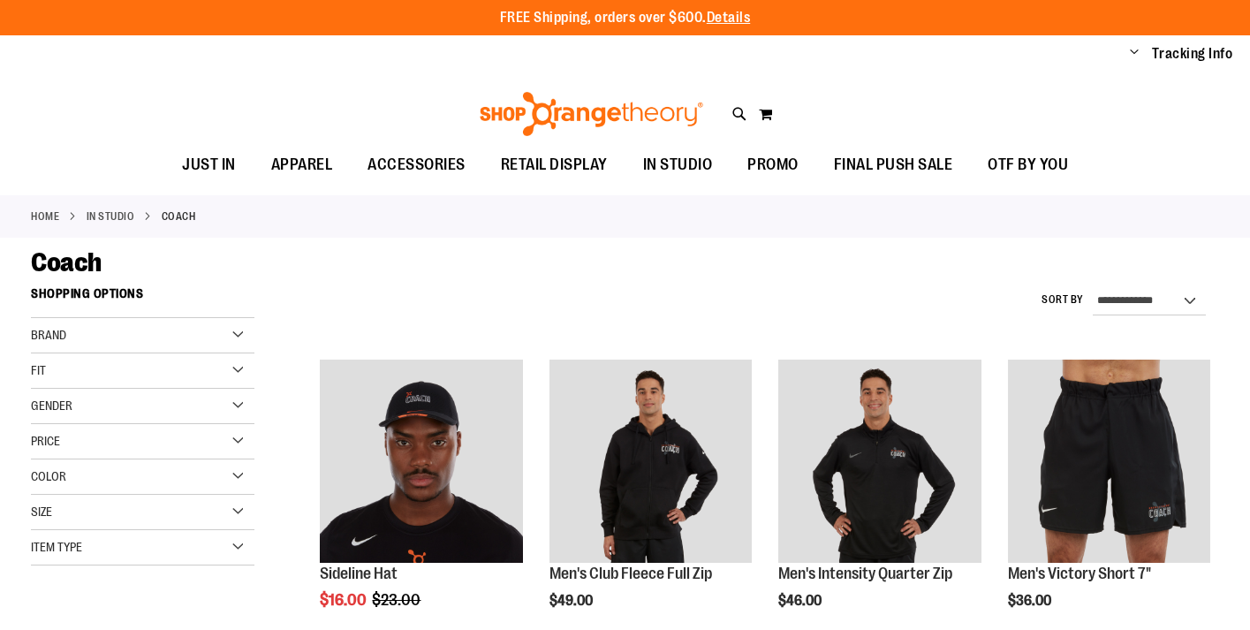 Image resolution: width=1250 pixels, height=630 pixels. I want to click on button: Account menu, so click(1134, 54).